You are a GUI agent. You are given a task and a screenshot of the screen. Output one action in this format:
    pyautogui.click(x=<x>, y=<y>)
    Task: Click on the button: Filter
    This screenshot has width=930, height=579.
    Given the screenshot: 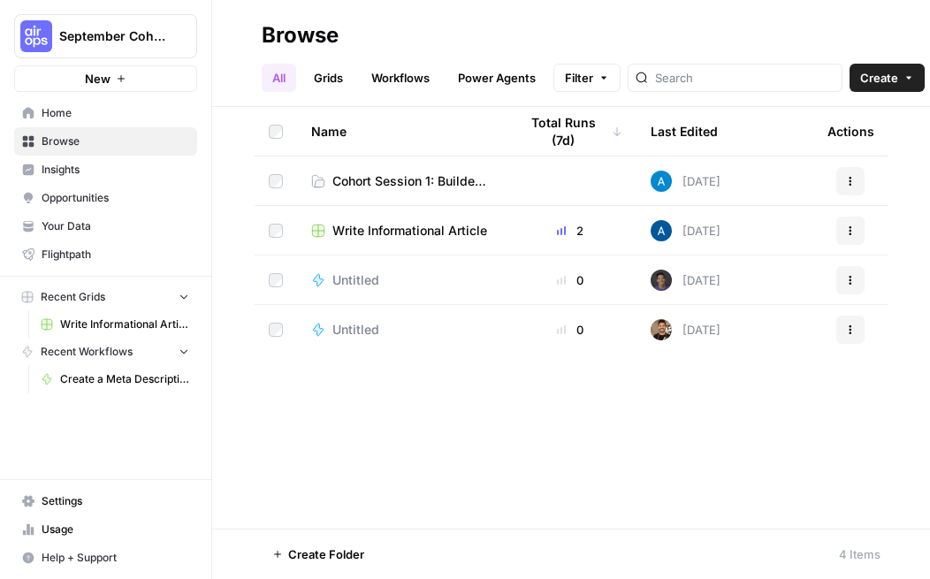 What is the action you would take?
    pyautogui.click(x=587, y=78)
    